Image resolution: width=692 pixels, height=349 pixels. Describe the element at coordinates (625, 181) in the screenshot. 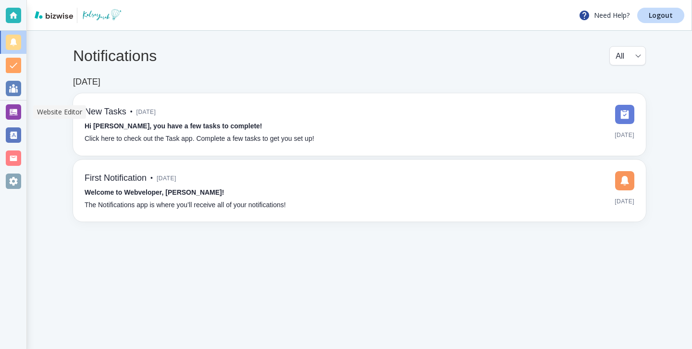

I see `img: DashboardSidebarNotification.svg` at that location.